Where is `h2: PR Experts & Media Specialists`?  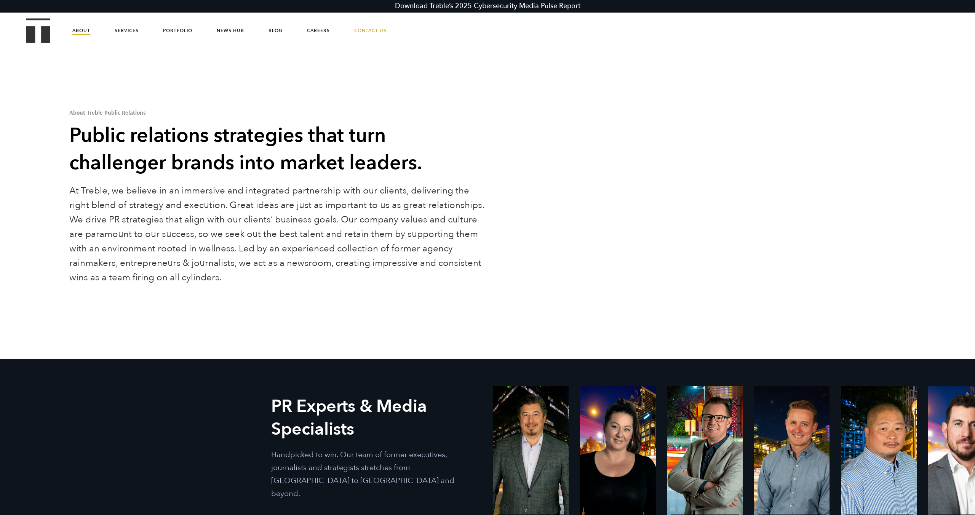 h2: PR Experts & Media Specialists is located at coordinates (376, 418).